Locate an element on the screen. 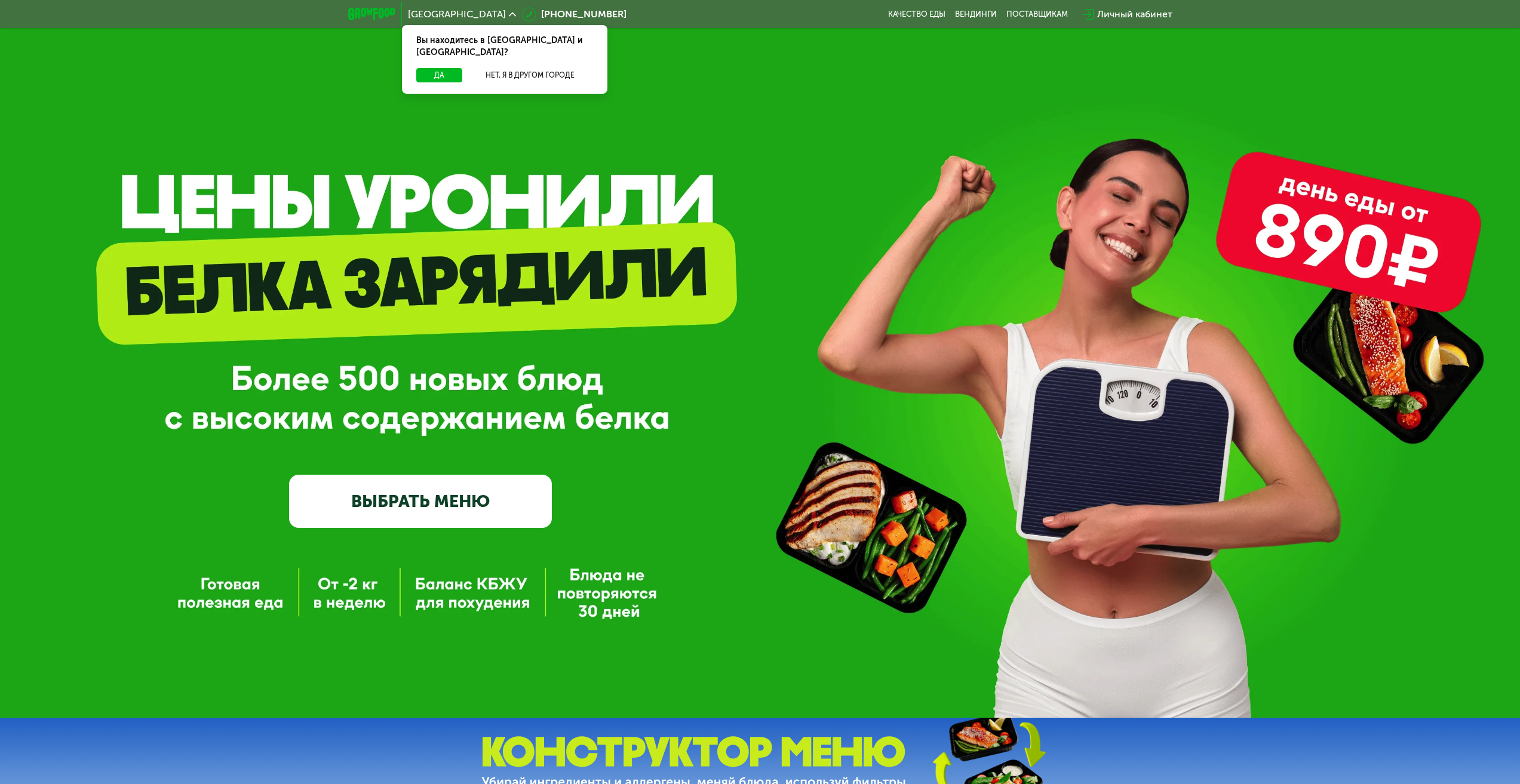 Image resolution: width=1520 pixels, height=784 pixels. a: ВЫБРАТЬ МЕНЮ is located at coordinates (420, 500).